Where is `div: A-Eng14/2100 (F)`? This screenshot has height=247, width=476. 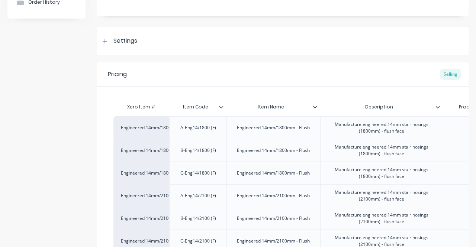 div: A-Eng14/2100 (F) is located at coordinates (198, 196).